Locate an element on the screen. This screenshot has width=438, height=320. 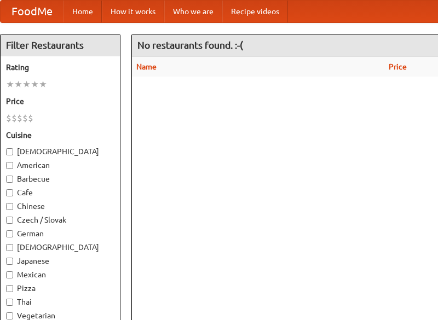
input: German is located at coordinates (9, 234).